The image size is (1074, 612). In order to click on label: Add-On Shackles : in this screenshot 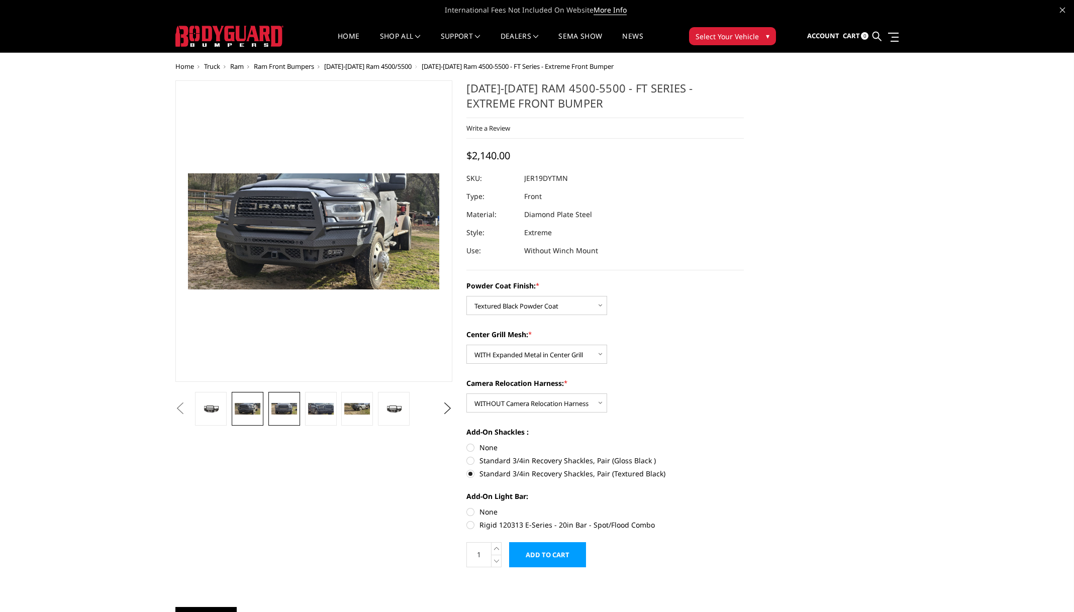, I will do `click(605, 432)`.